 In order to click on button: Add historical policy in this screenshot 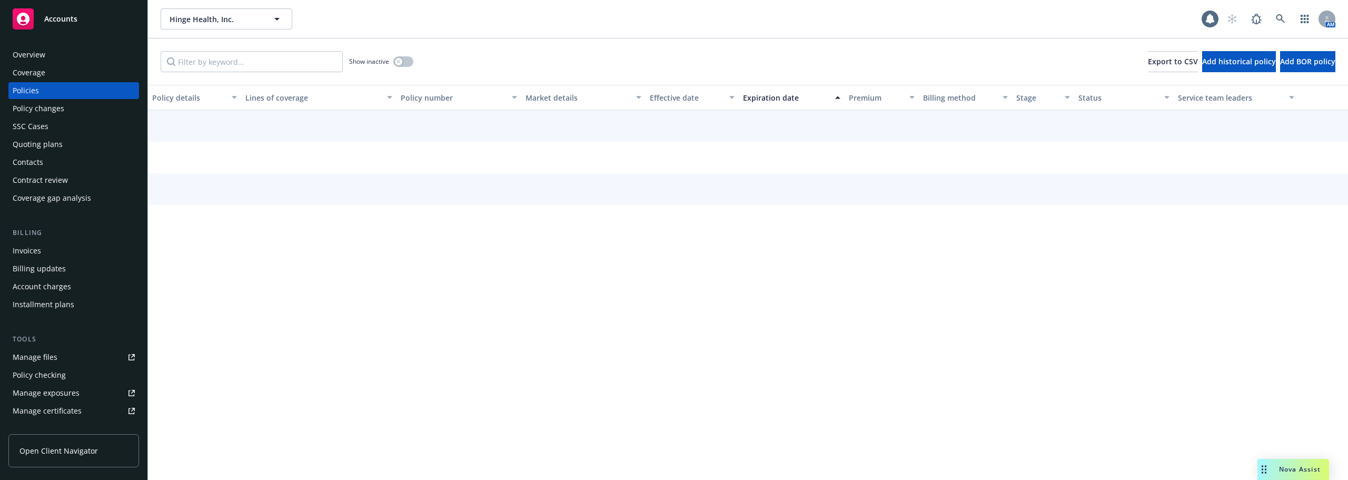, I will do `click(1239, 62)`.